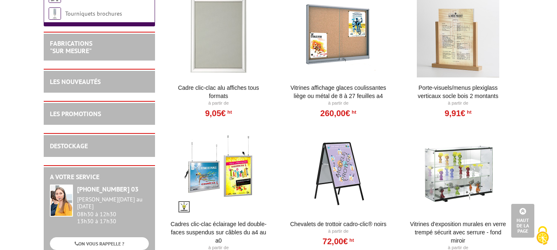  I want to click on a: FABRICATIONS"Sur Mesure", so click(71, 47).